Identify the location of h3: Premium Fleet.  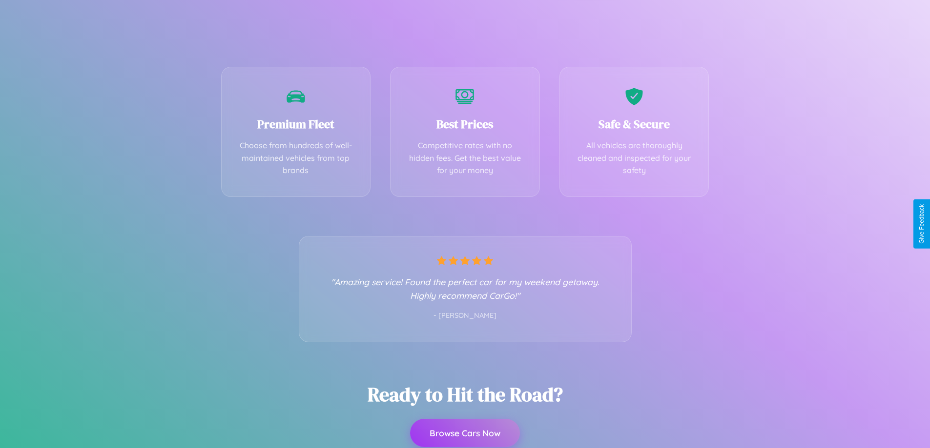
(296, 124).